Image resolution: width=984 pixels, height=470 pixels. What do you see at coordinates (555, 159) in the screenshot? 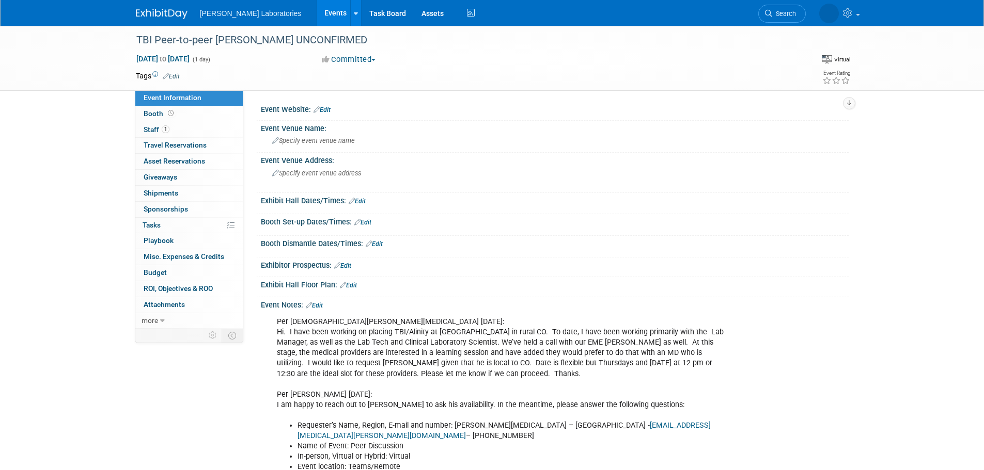
I see `div: Event Venue Address:` at bounding box center [555, 159].